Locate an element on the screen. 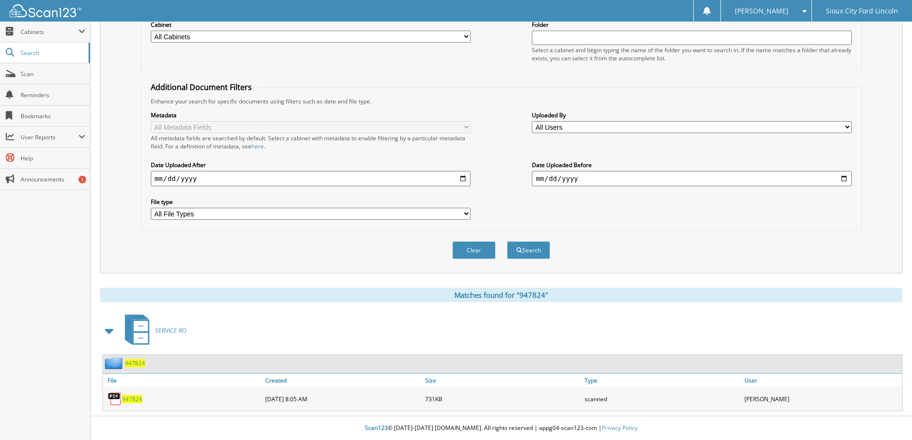 The width and height of the screenshot is (912, 440). div: 731KB is located at coordinates (503, 399).